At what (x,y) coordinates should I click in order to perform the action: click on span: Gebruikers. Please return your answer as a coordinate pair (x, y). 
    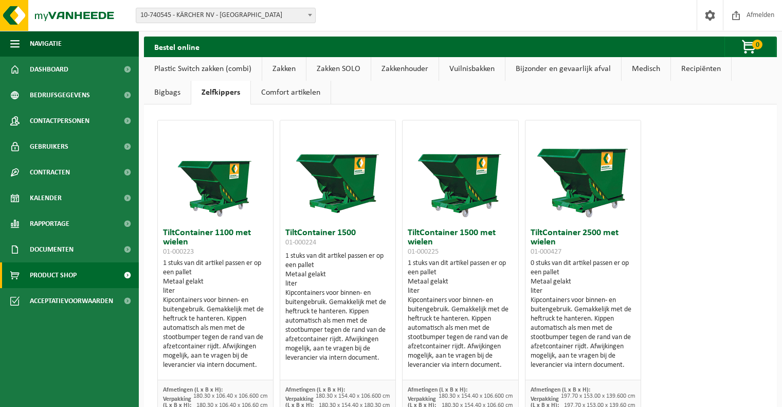
    Looking at the image, I should click on (49, 146).